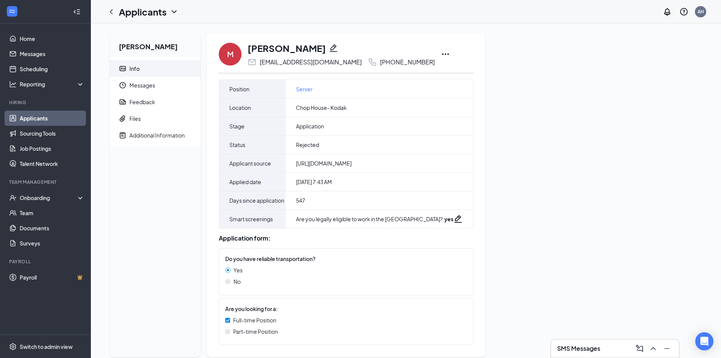  What do you see at coordinates (46, 182) in the screenshot?
I see `div: Team Management` at bounding box center [46, 182].